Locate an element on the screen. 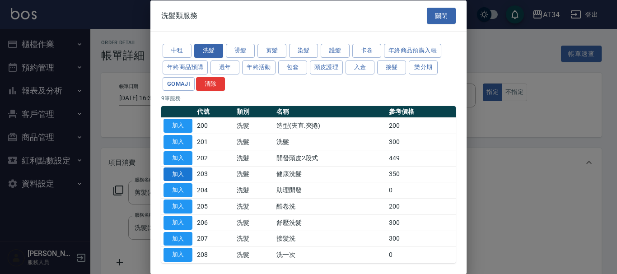  button: 染髮 is located at coordinates (303, 51).